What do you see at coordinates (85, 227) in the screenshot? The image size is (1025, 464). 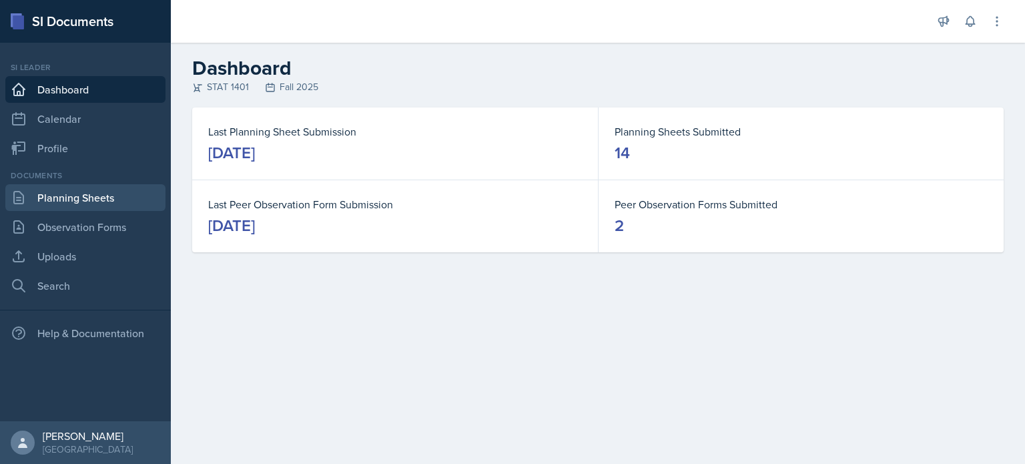 I see `a: Observation Forms` at bounding box center [85, 227].